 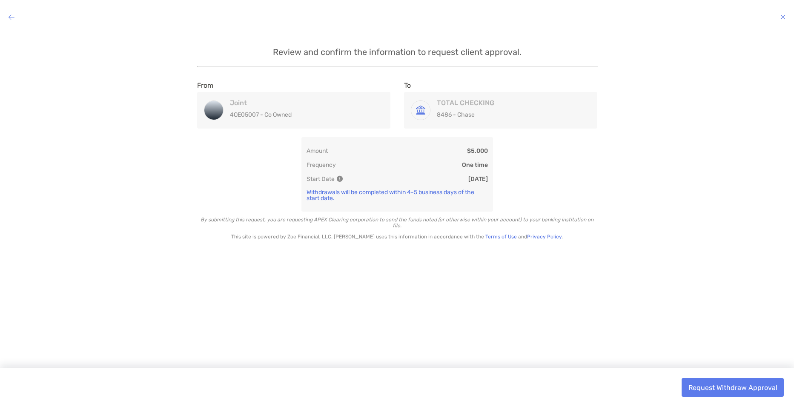 What do you see at coordinates (205, 85) in the screenshot?
I see `label: From` at bounding box center [205, 85].